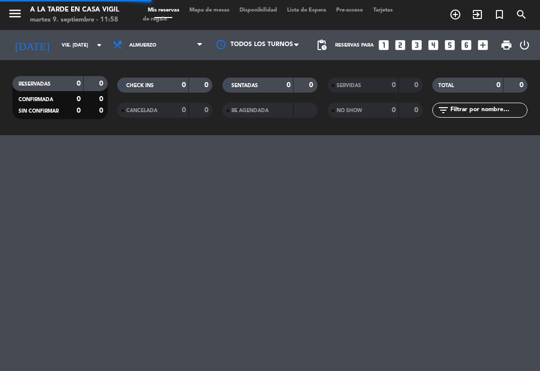 The width and height of the screenshot is (540, 371). I want to click on i: exit_to_app, so click(478, 15).